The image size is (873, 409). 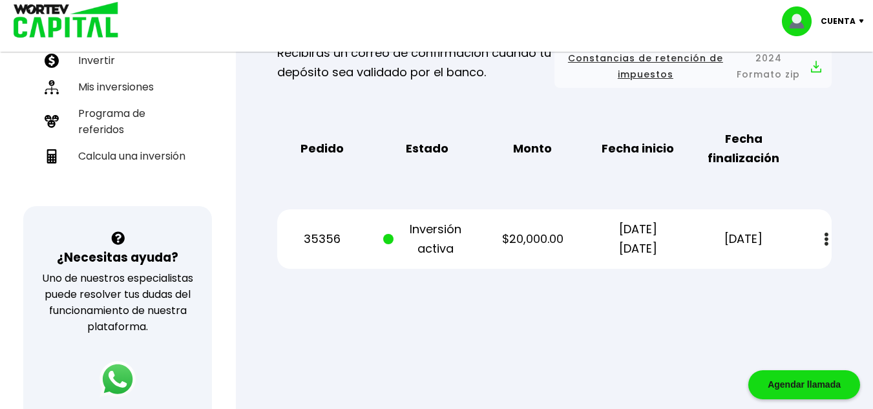 I want to click on img: logos_whatsapp-icon.242b2217.svg, so click(x=118, y=379).